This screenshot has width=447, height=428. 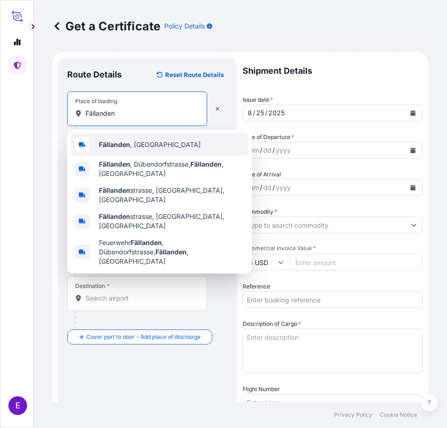 What do you see at coordinates (324, 225) in the screenshot?
I see `input: Type to search commodity` at bounding box center [324, 225].